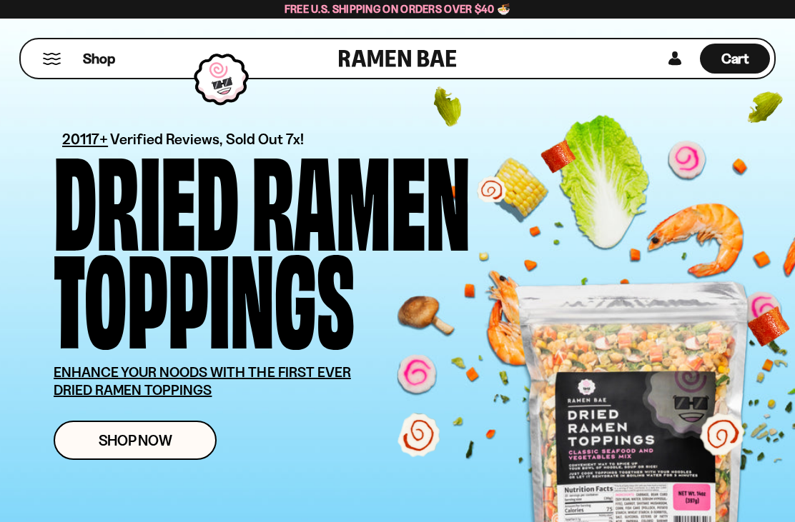 The width and height of the screenshot is (795, 522). I want to click on a: Shop Now, so click(135, 440).